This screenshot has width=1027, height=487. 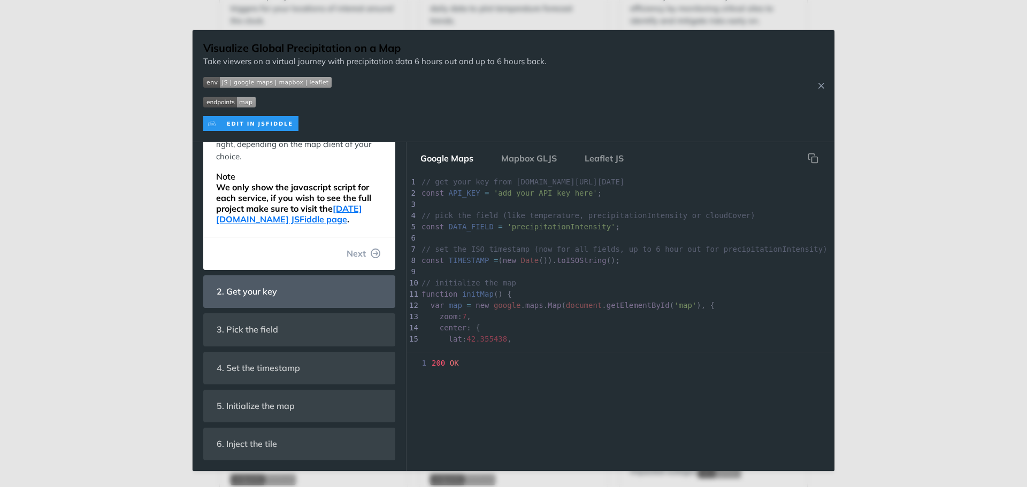 I want to click on section: 4. Set the timestamp, so click(x=299, y=368).